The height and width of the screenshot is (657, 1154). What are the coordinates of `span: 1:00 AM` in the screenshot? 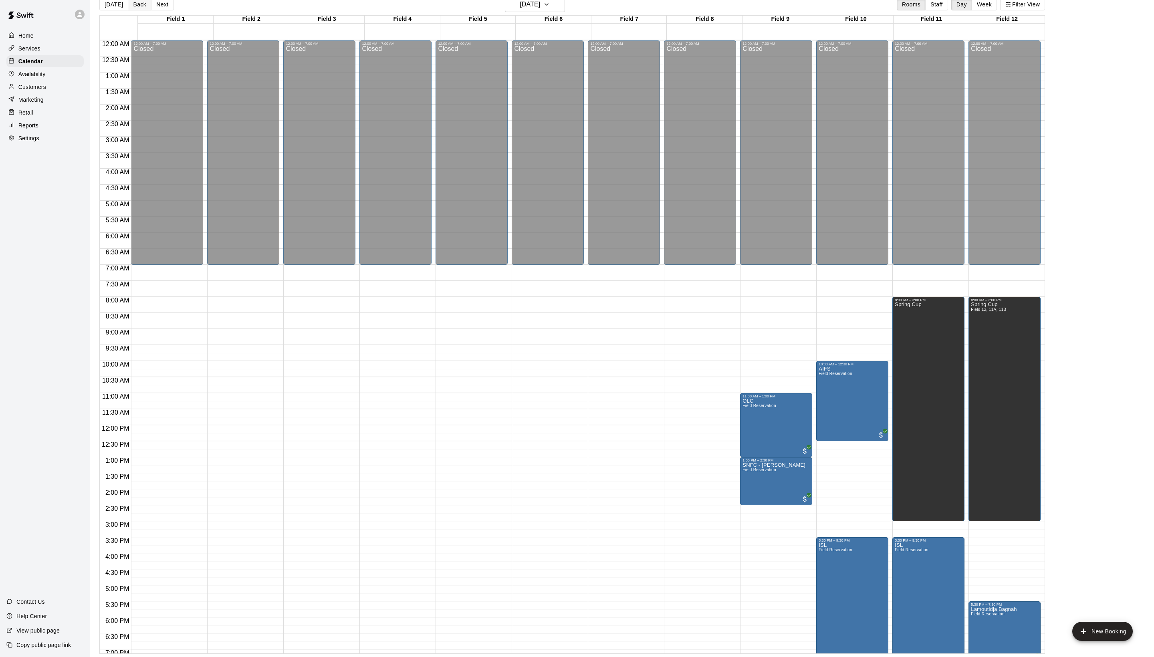 It's located at (117, 76).